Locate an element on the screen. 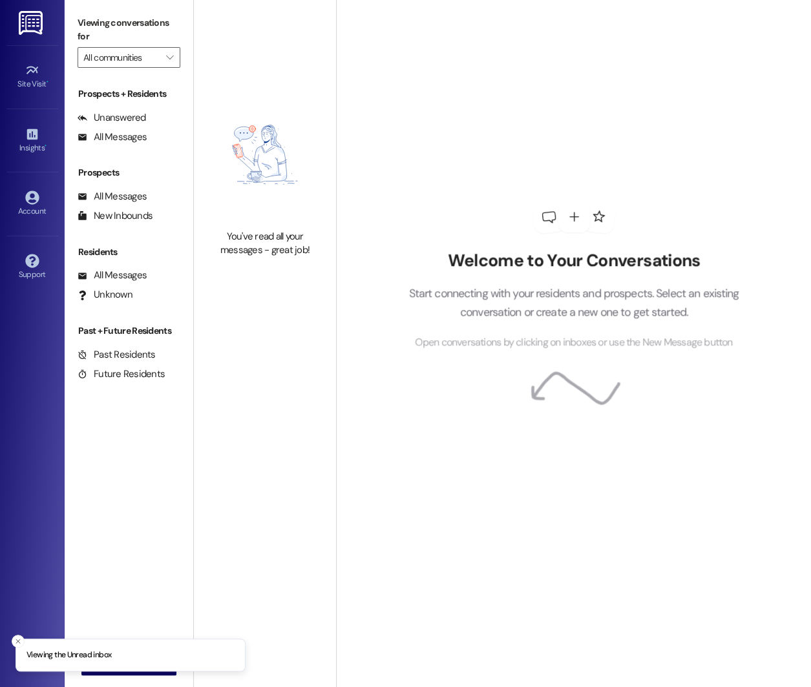  label: Viewing conversations for is located at coordinates (129, 30).